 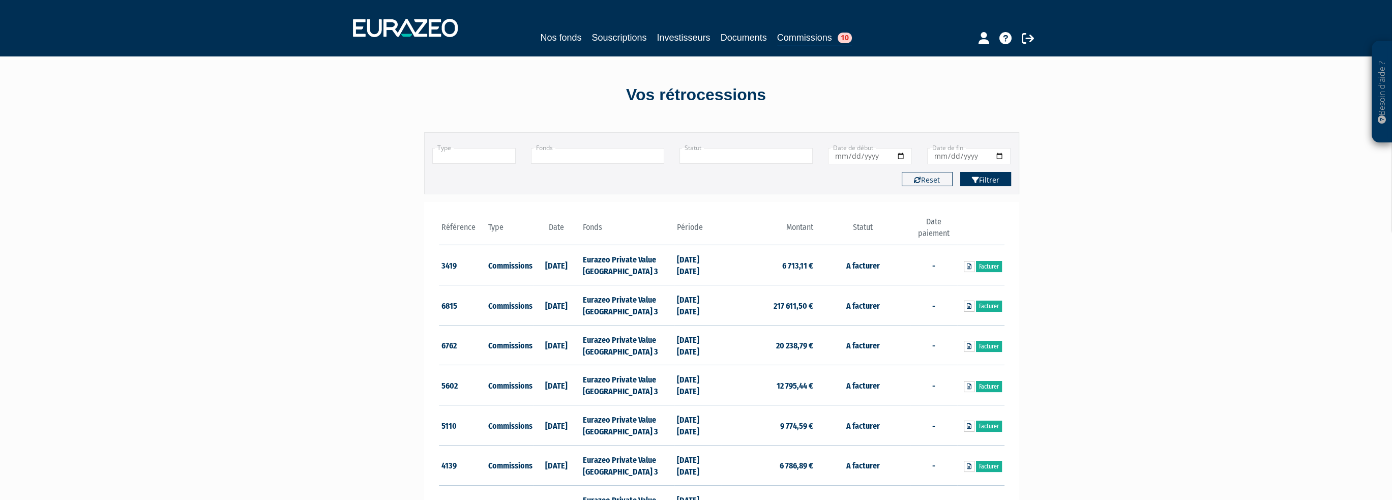 What do you see at coordinates (933, 230) in the screenshot?
I see `th: Date paiement` at bounding box center [933, 230].